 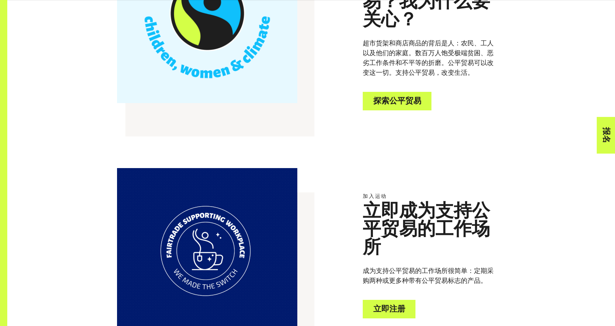 I want to click on font: 超市货架和商店商品的背后是人：农民、工人以及他们的家庭。数百万人饱受极端贫困、恶劣工作条件和不平等的折磨。公平贸易可以改变这一切。支持公平贸易，改变生活。, so click(x=428, y=57).